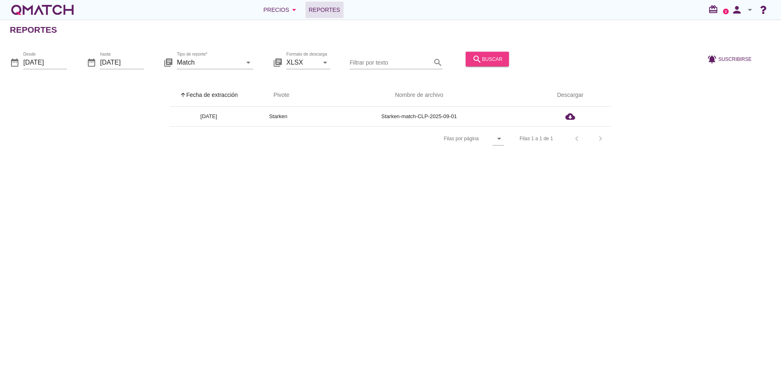 This screenshot has width=781, height=390. I want to click on button: Suscribirse, so click(729, 59).